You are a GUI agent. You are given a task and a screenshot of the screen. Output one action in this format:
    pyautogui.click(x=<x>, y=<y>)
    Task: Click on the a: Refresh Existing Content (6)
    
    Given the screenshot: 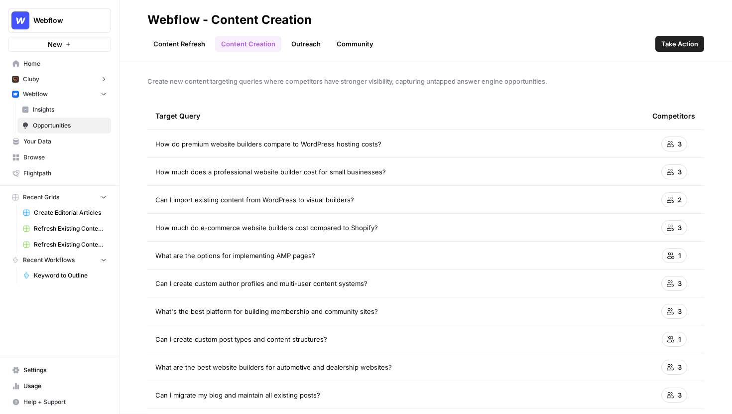 What is the action you would take?
    pyautogui.click(x=65, y=229)
    